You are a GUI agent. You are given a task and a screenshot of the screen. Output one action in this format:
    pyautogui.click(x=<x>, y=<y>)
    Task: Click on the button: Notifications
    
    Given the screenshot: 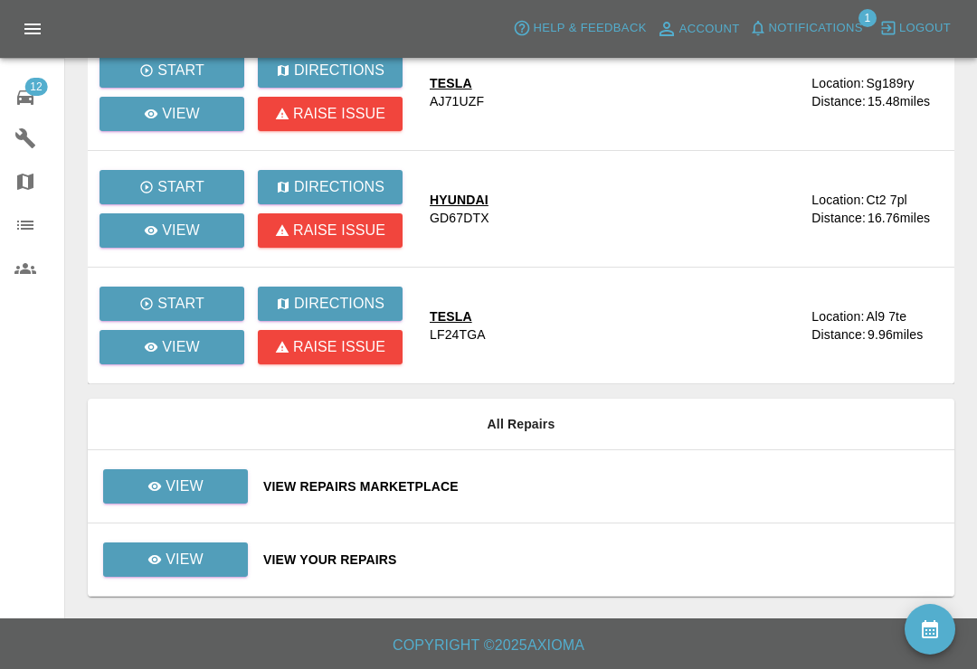 What is the action you would take?
    pyautogui.click(x=806, y=28)
    